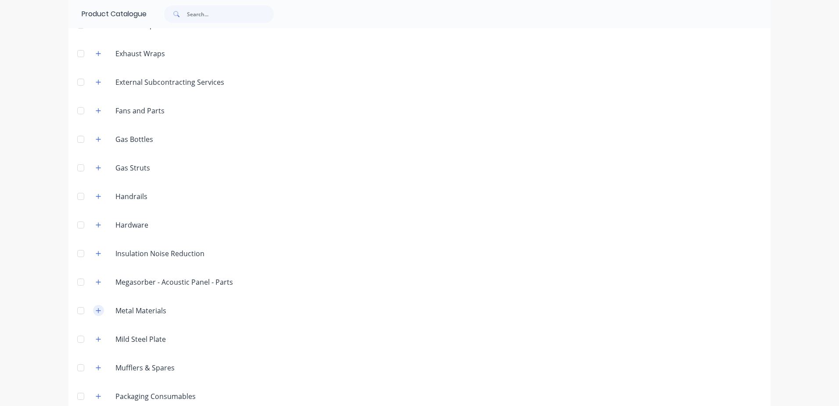 This screenshot has width=839, height=406. What do you see at coordinates (132, 225) in the screenshot?
I see `div: Hardware` at bounding box center [132, 225].